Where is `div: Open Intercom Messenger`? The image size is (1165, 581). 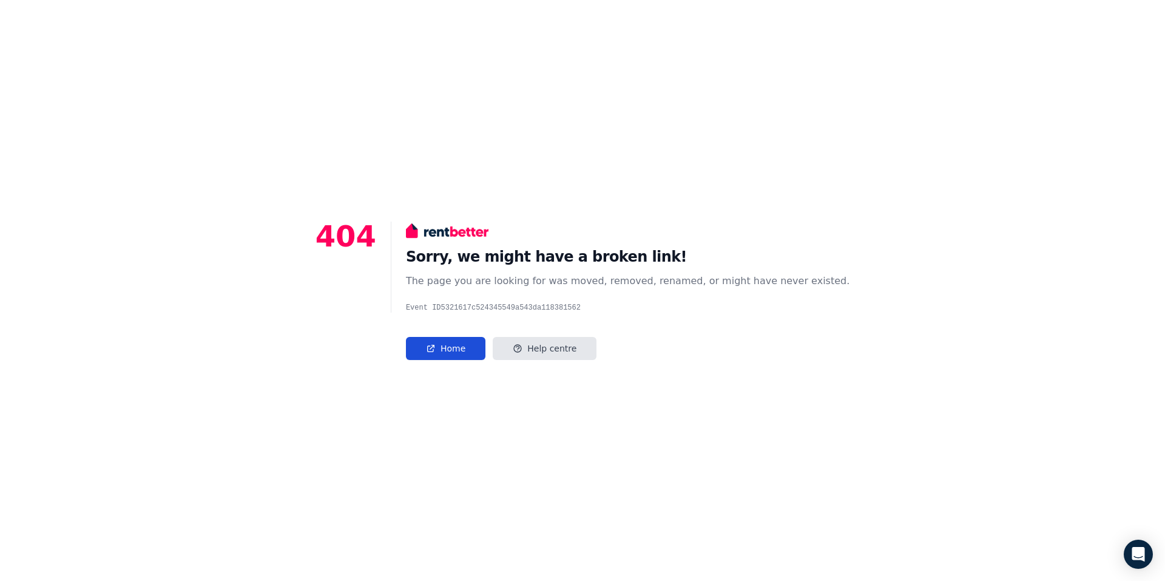 div: Open Intercom Messenger is located at coordinates (1139, 554).